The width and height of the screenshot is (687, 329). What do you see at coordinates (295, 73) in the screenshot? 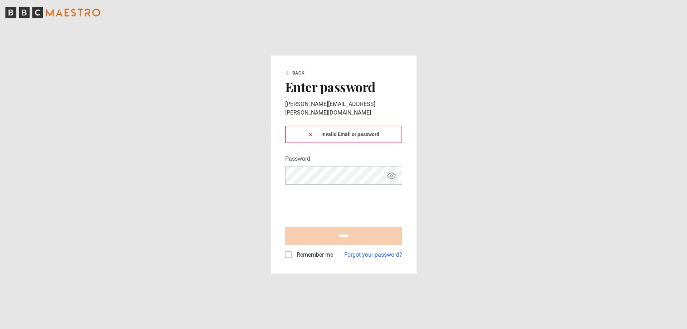
I see `a: Back` at bounding box center [295, 73].